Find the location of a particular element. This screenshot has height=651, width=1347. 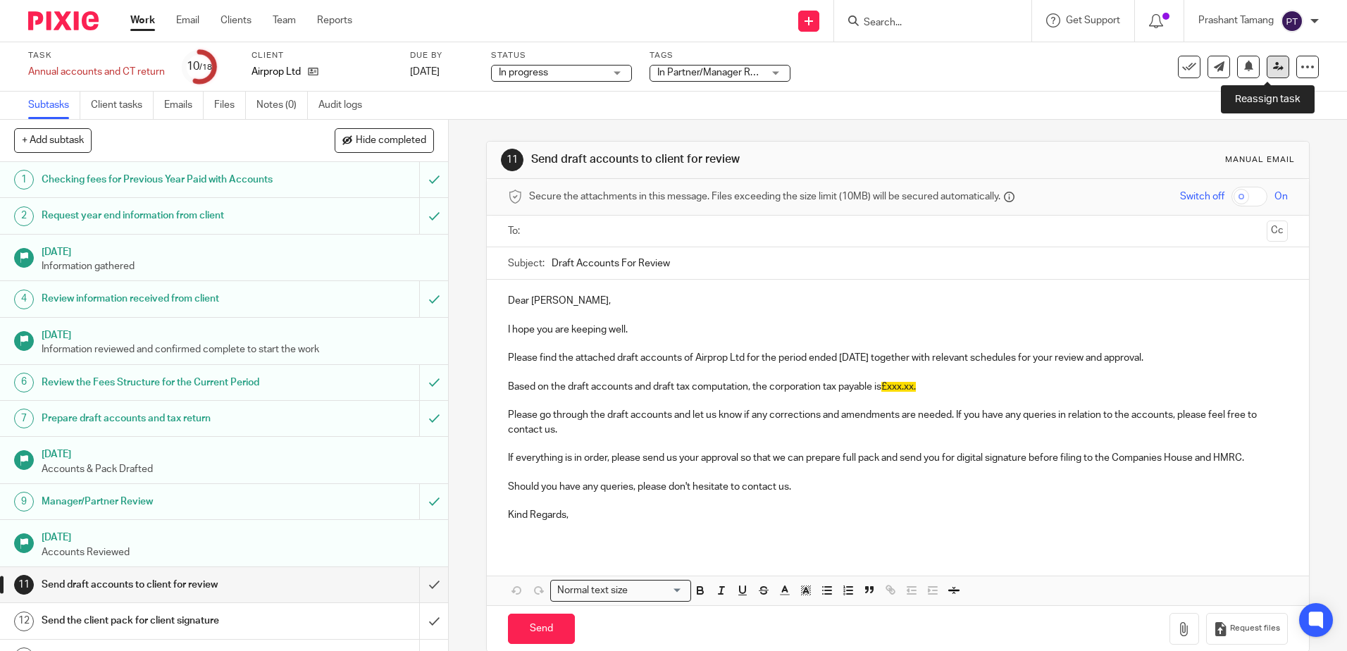

div: 2 is located at coordinates (24, 216).